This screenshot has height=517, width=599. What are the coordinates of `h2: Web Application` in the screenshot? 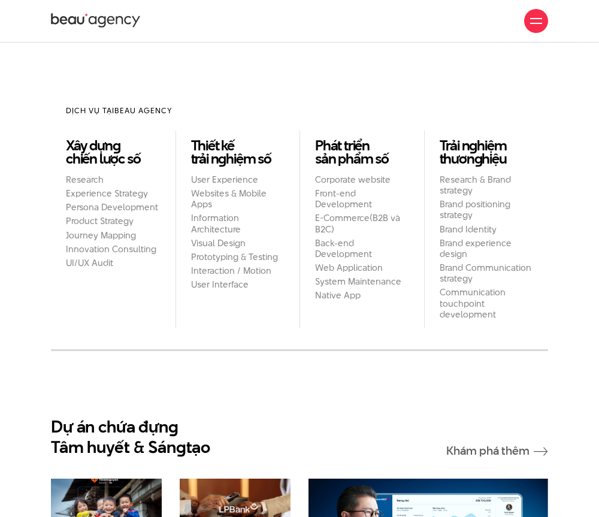 It's located at (362, 268).